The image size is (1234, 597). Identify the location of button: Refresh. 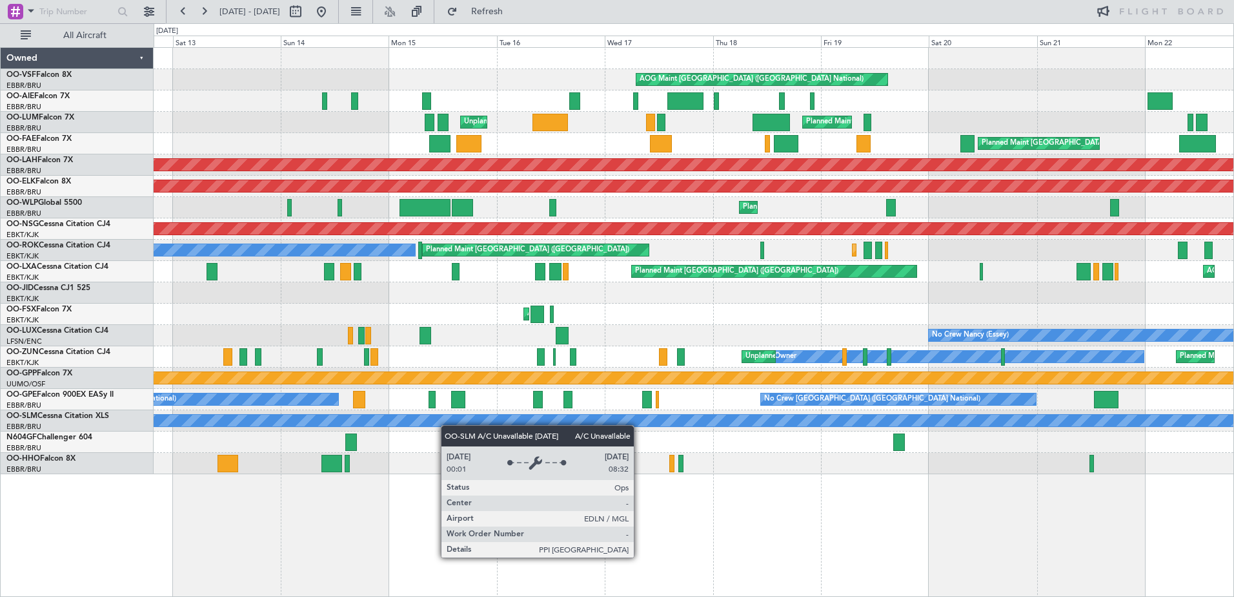
(480, 12).